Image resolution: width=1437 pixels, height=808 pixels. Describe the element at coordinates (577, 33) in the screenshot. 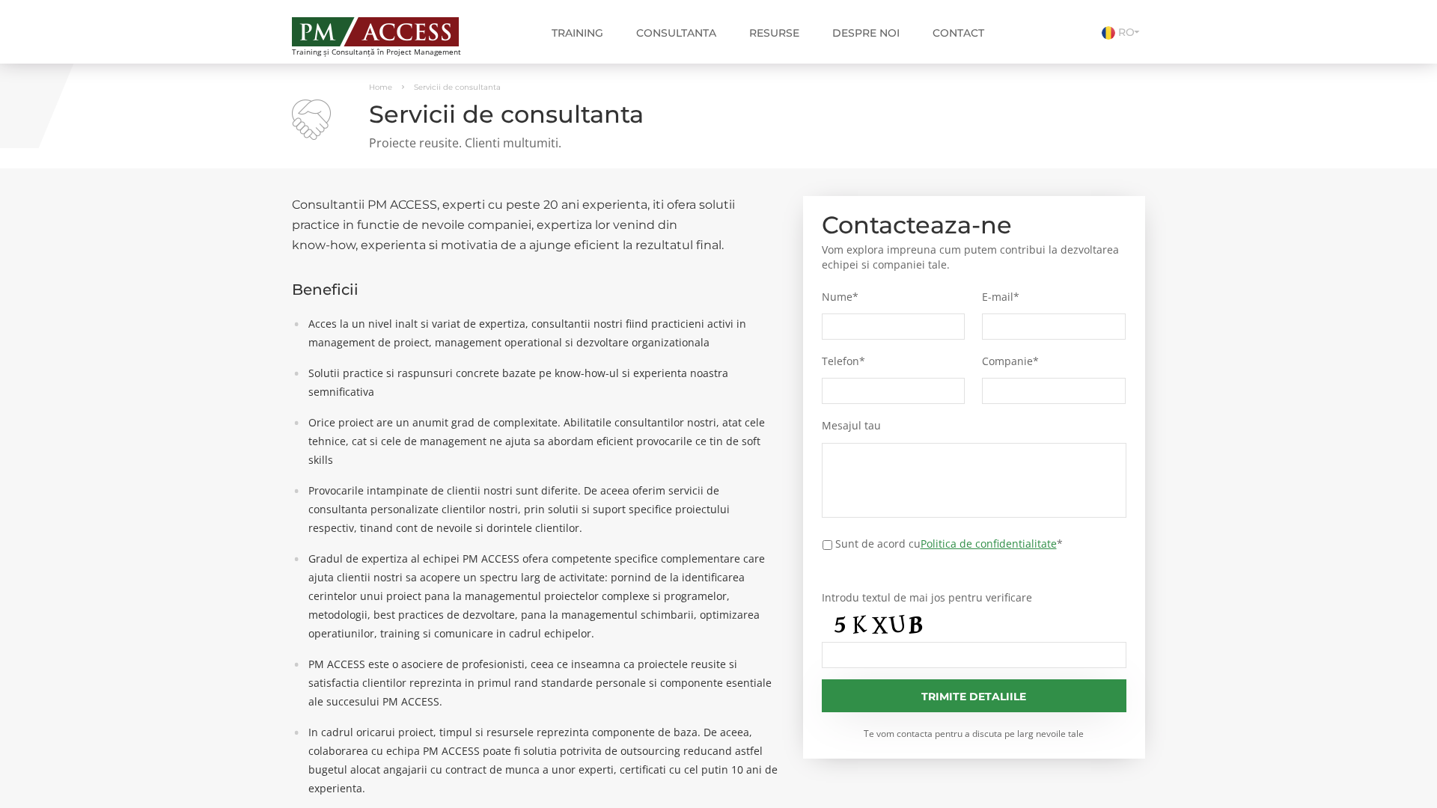

I see `a: Training` at that location.